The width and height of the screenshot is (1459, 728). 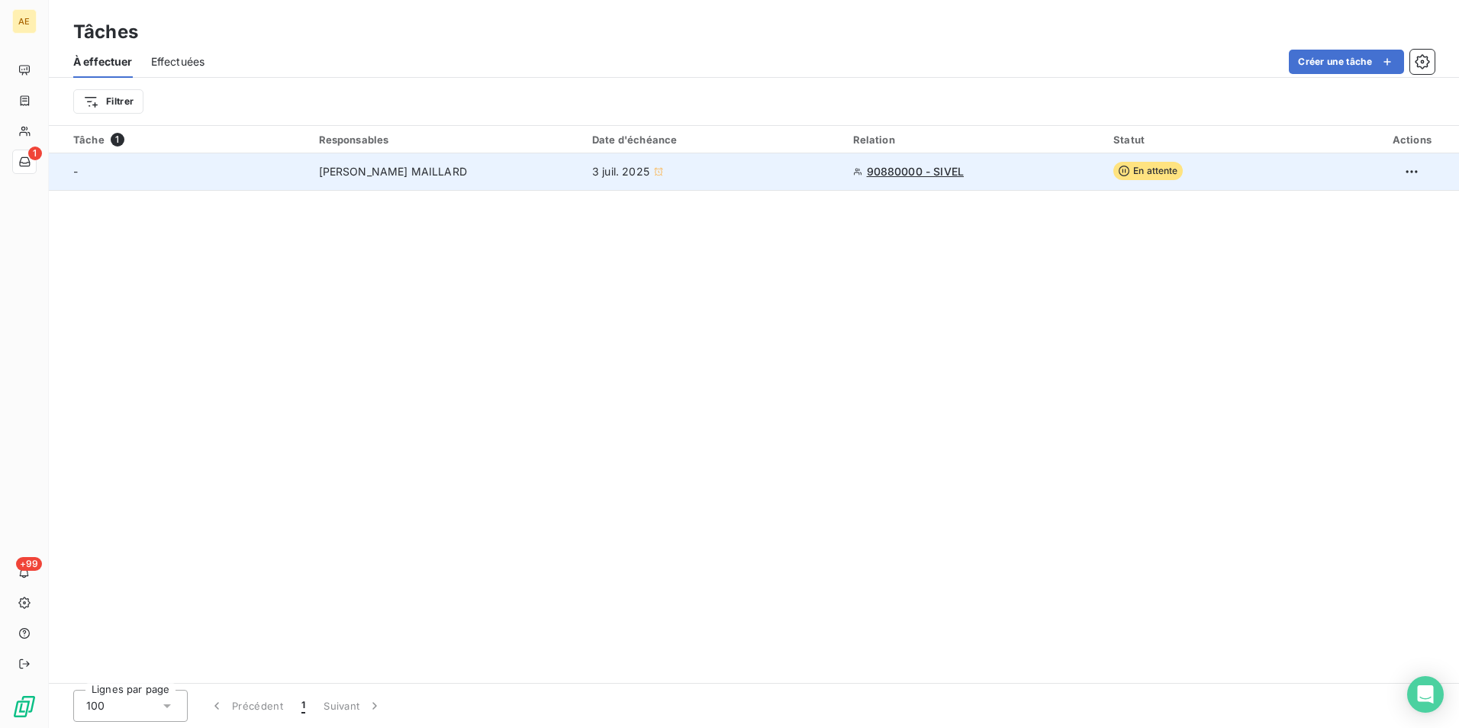 I want to click on button: Créer une tâche, so click(x=1346, y=62).